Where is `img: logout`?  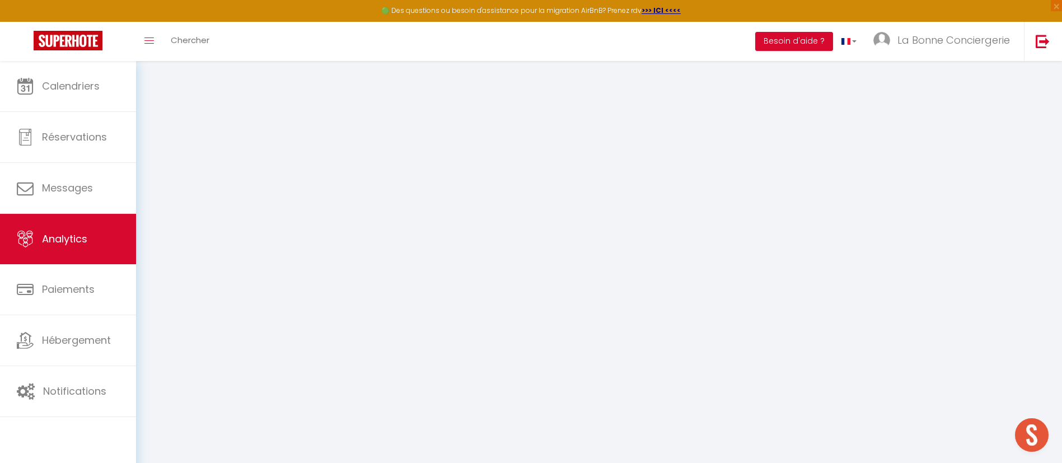
img: logout is located at coordinates (1042, 41).